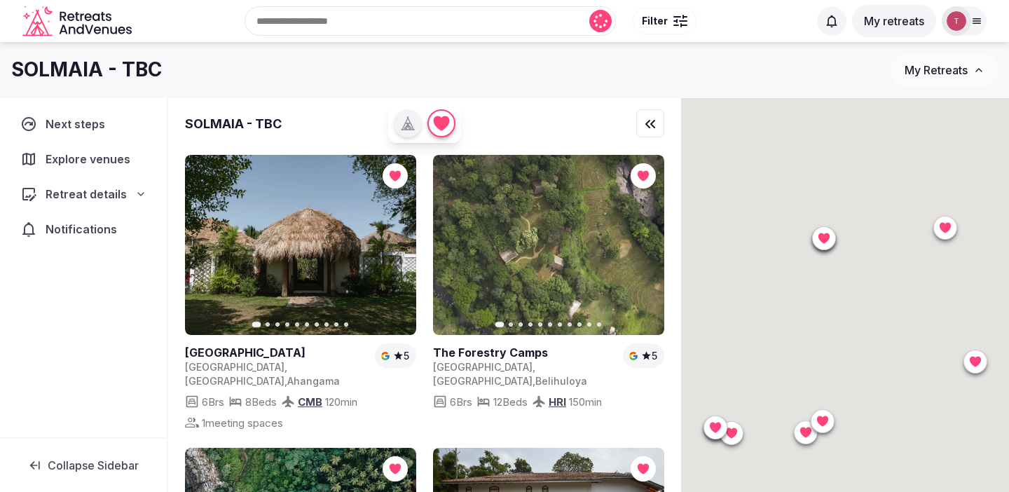  I want to click on a: My retreats, so click(894, 21).